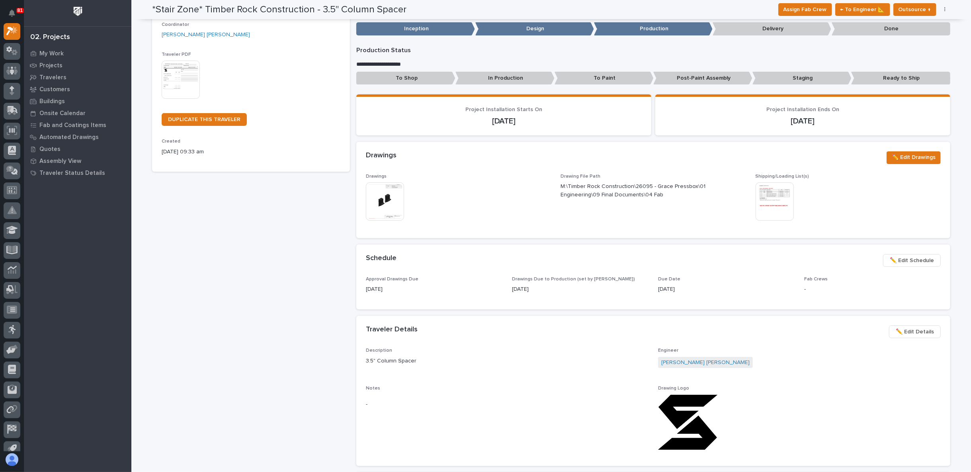 The height and width of the screenshot is (472, 971). I want to click on p: Automated Drawings, so click(69, 137).